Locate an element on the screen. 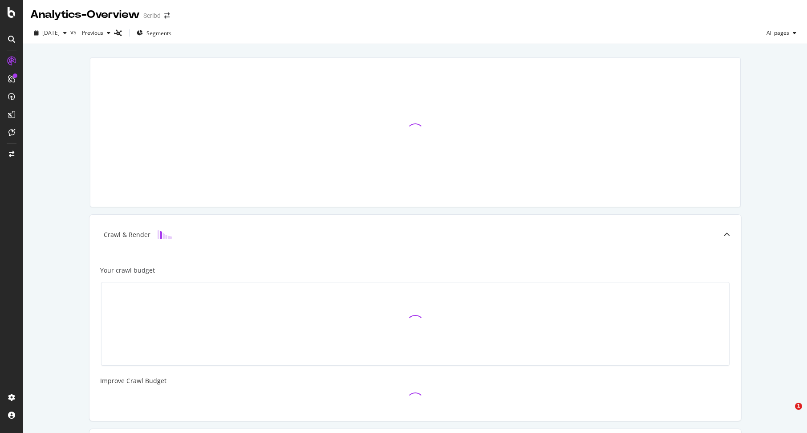  span: Previous is located at coordinates (91, 32).